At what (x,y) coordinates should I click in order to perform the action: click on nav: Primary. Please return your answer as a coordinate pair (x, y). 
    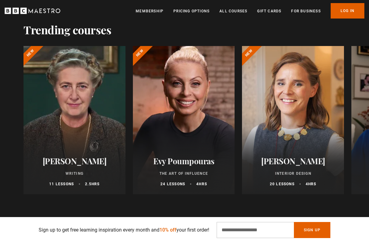
    Looking at the image, I should click on (250, 11).